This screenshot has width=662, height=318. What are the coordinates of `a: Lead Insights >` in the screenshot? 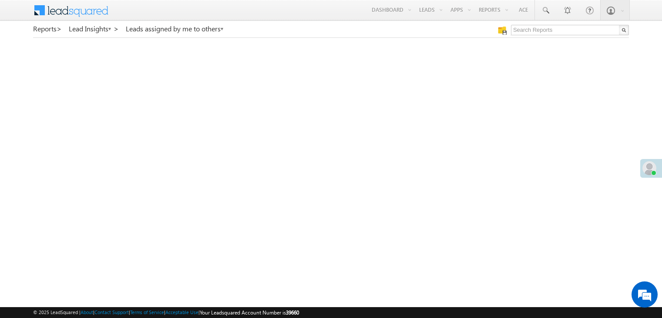 It's located at (94, 29).